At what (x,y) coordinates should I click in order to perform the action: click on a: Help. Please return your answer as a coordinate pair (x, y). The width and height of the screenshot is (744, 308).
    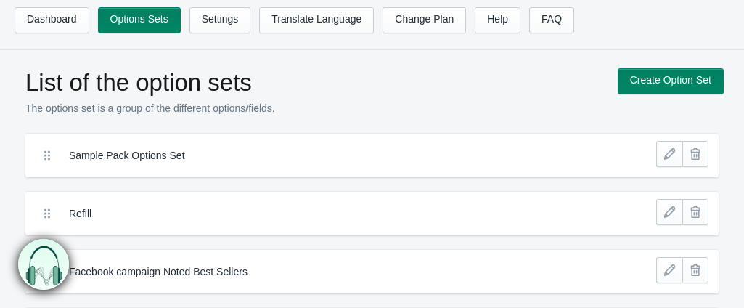
    Looking at the image, I should click on (497, 20).